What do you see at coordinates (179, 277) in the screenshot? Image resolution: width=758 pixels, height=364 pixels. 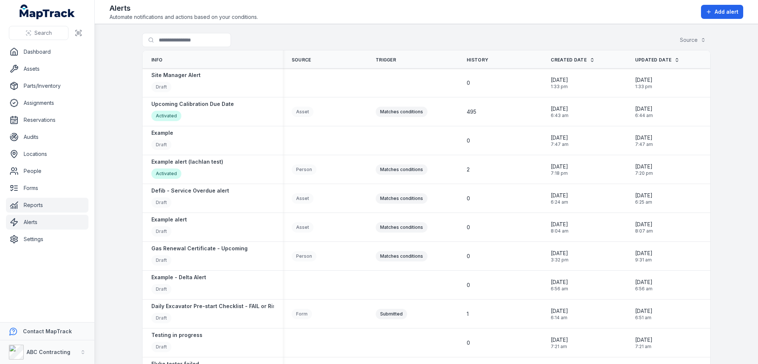 I see `strong: Example - Delta Alert` at bounding box center [179, 277].